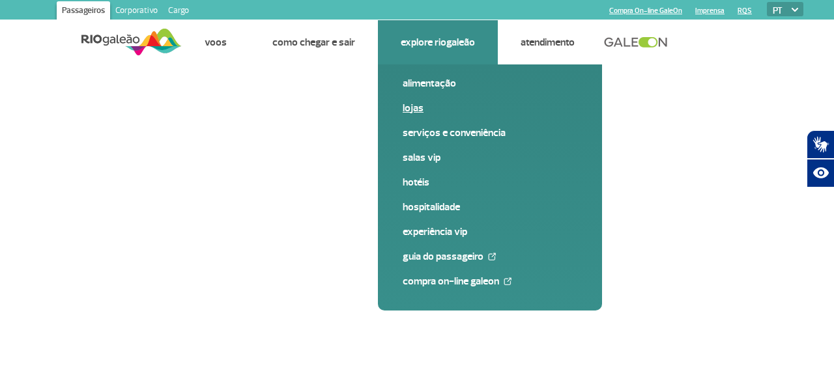 The image size is (834, 386). I want to click on a: Atendimento, so click(547, 42).